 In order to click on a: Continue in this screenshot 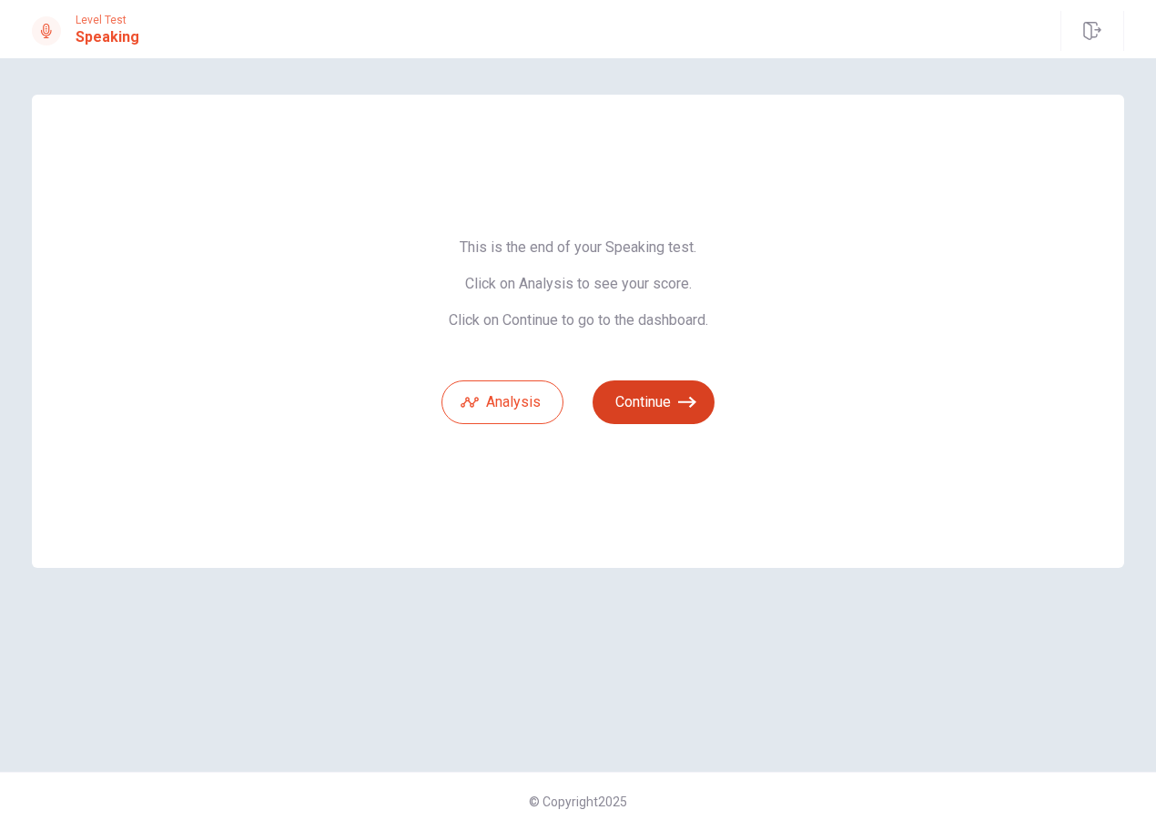, I will do `click(653, 402)`.